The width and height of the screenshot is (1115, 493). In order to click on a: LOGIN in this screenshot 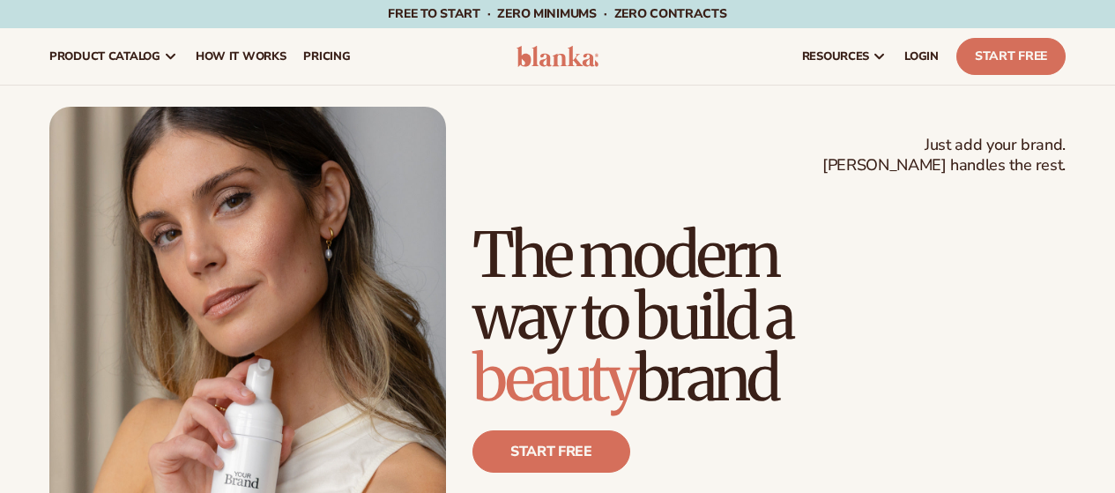, I will do `click(921, 56)`.